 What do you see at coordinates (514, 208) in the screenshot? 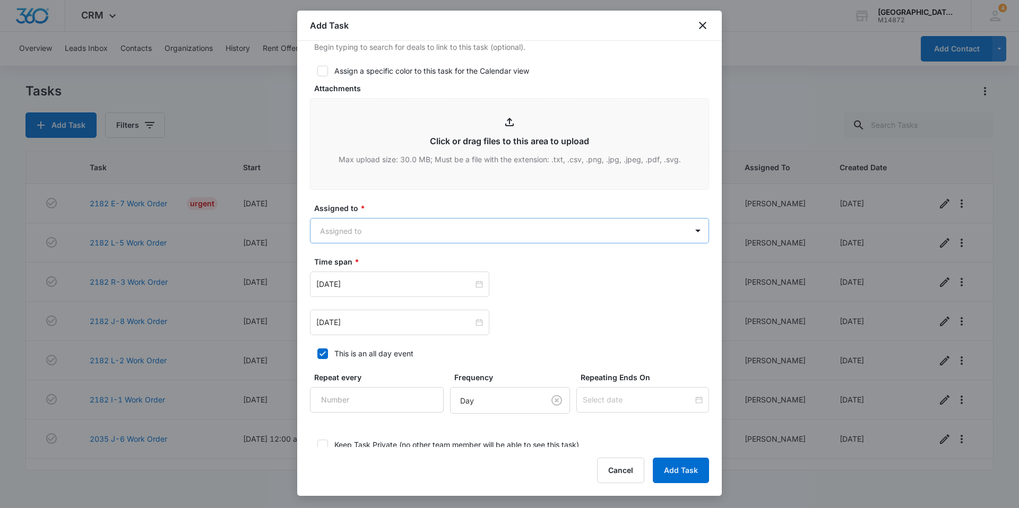
I see `label: Assigned to` at bounding box center [514, 208].